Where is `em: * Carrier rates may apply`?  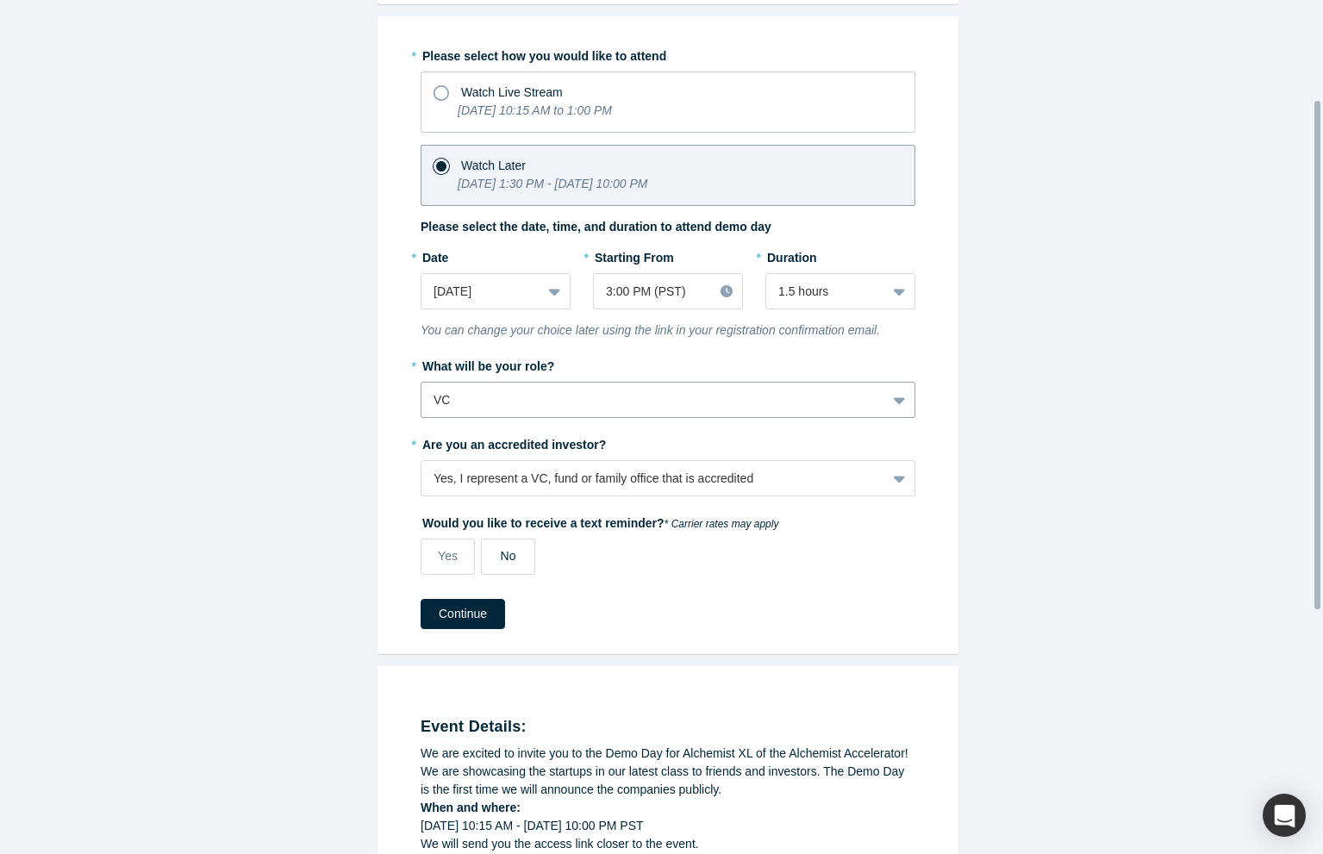
em: * Carrier rates may apply is located at coordinates (721, 524).